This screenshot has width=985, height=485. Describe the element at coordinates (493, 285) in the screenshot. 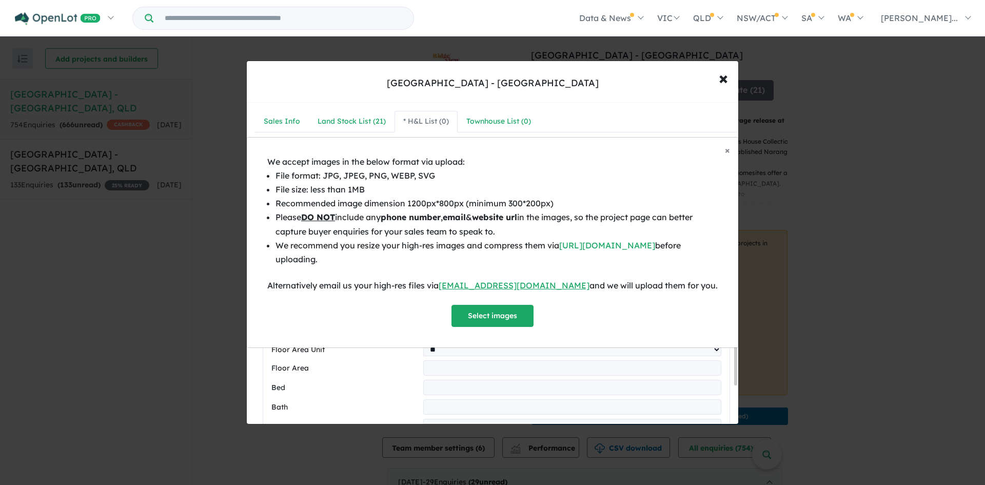

I see `div: Alternatively email us your high-res files via and we will upload them for you.` at that location.